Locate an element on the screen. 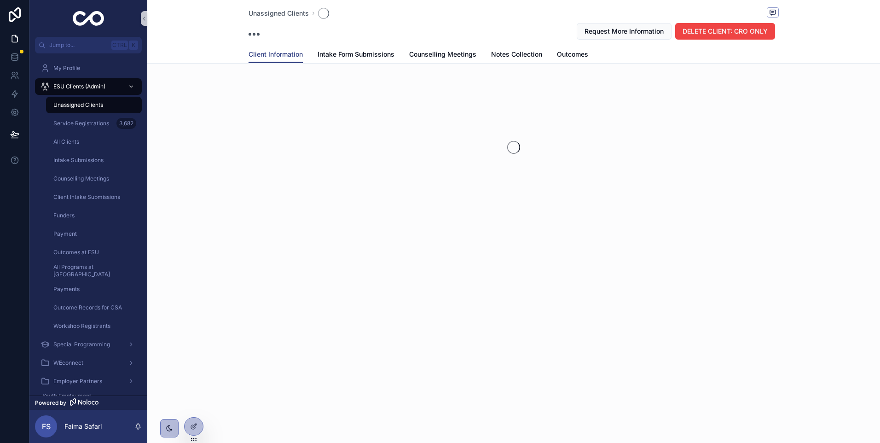  span: Special Programming is located at coordinates (82, 344).